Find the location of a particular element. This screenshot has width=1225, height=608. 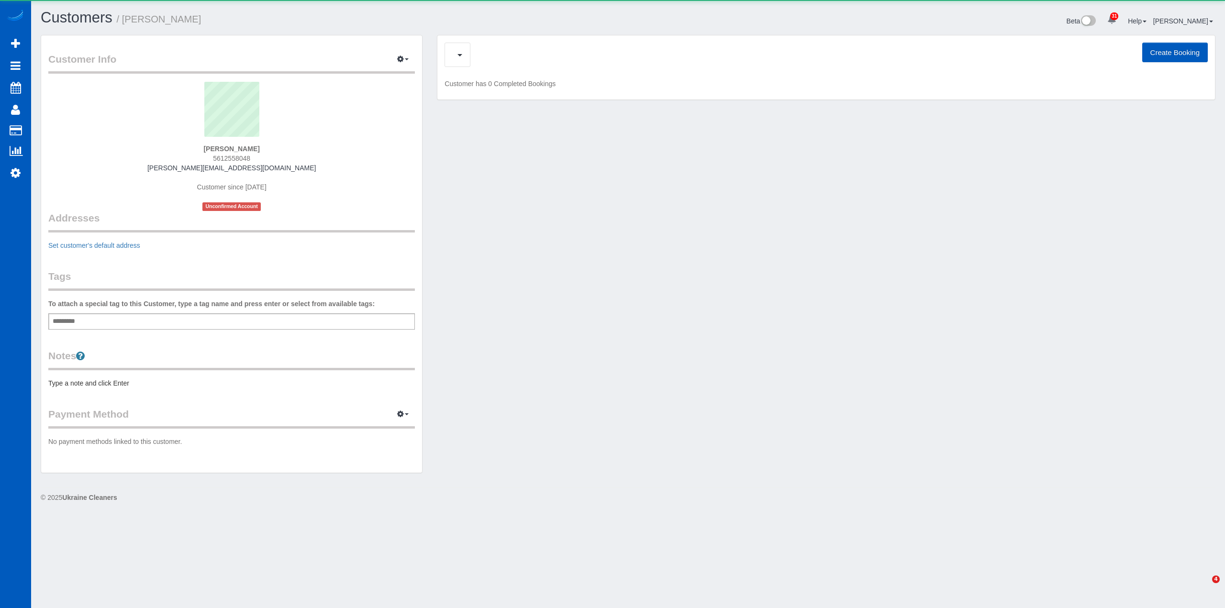

span: 4 is located at coordinates (1216, 580).